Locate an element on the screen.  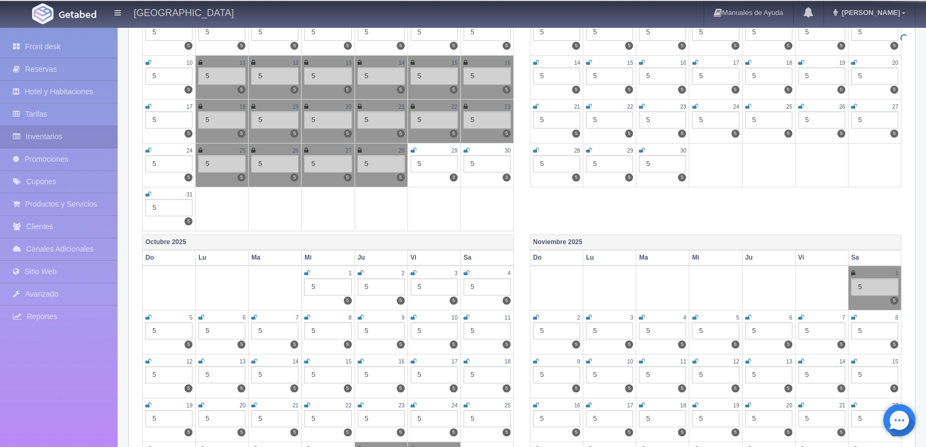
small: 23 is located at coordinates (683, 106).